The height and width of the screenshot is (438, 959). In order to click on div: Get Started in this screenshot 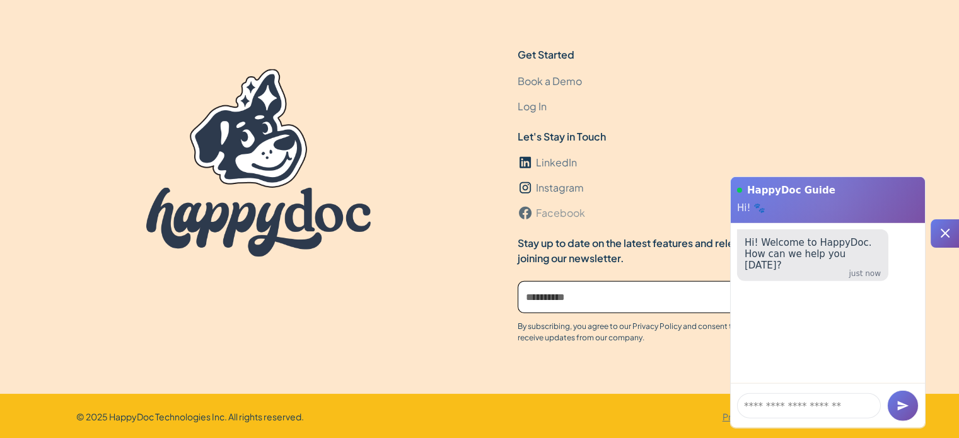, I will do `click(546, 55)`.